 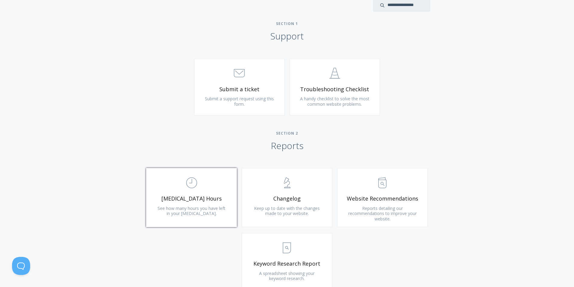 I want to click on span: Troubleshooting Checklist, so click(x=335, y=89).